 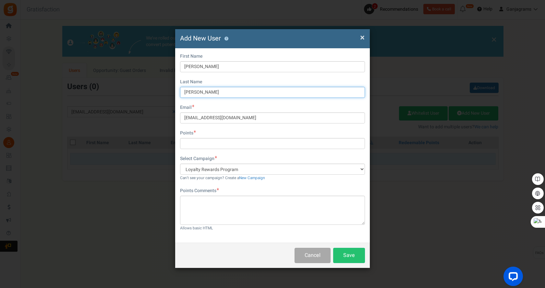 I want to click on button: Cancel, so click(x=312, y=255).